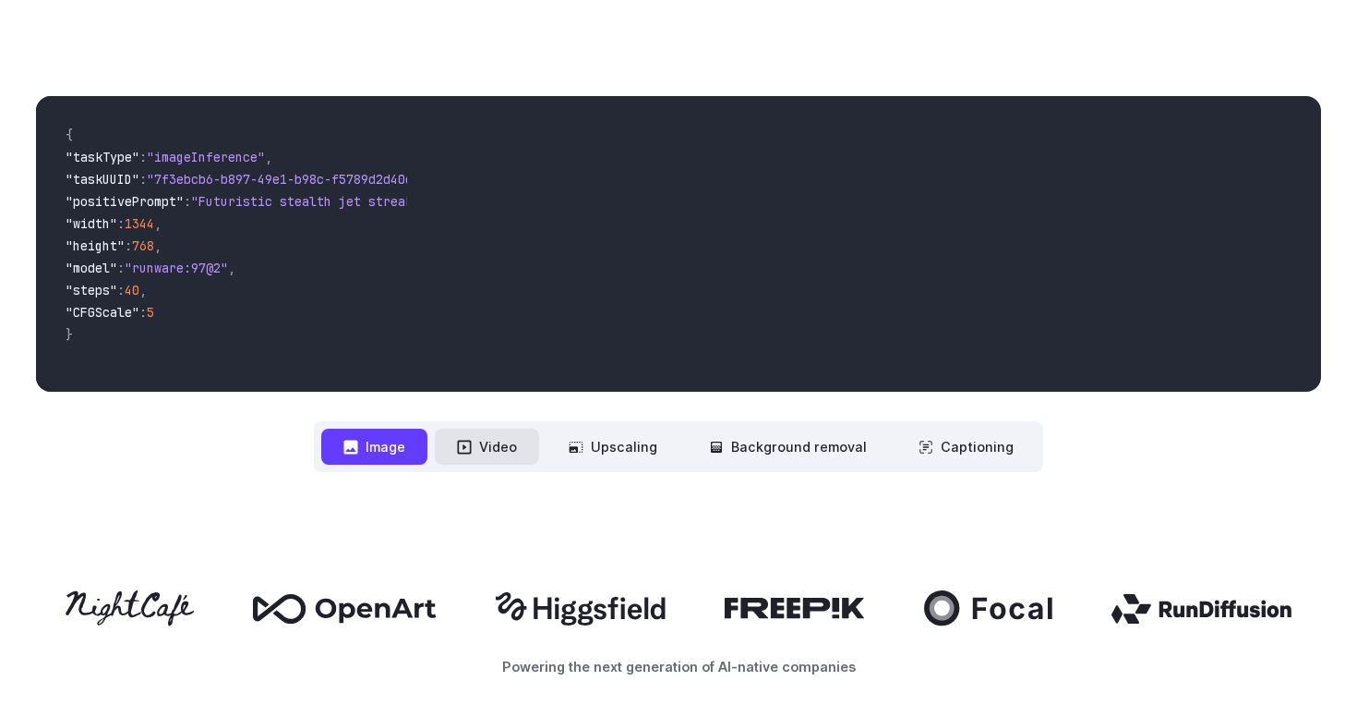 This screenshot has width=1357, height=705. I want to click on span: 1344, so click(139, 223).